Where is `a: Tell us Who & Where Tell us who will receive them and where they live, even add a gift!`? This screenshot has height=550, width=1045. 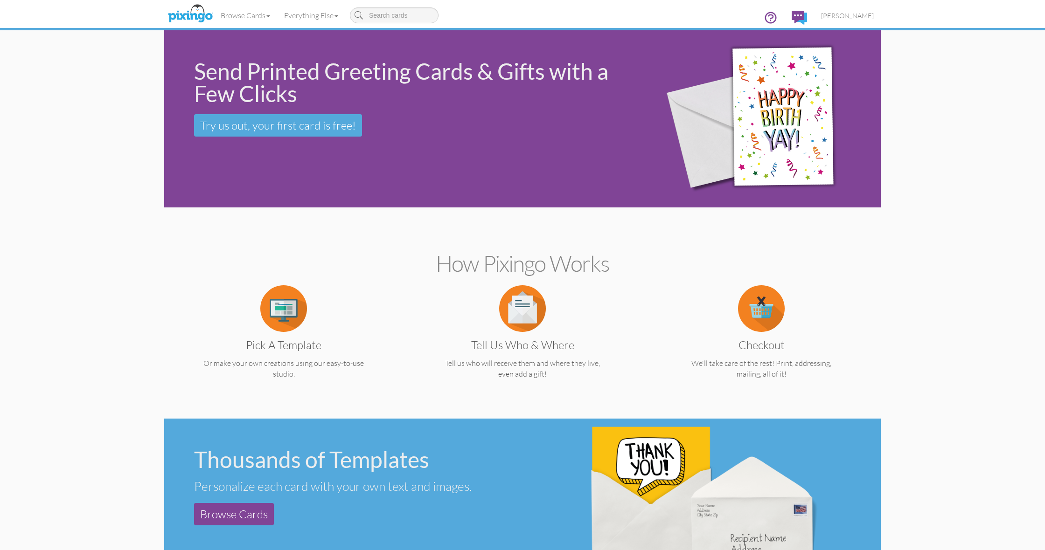 a: Tell us Who & Where Tell us who will receive them and where they live, even add a gift! is located at coordinates (522, 341).